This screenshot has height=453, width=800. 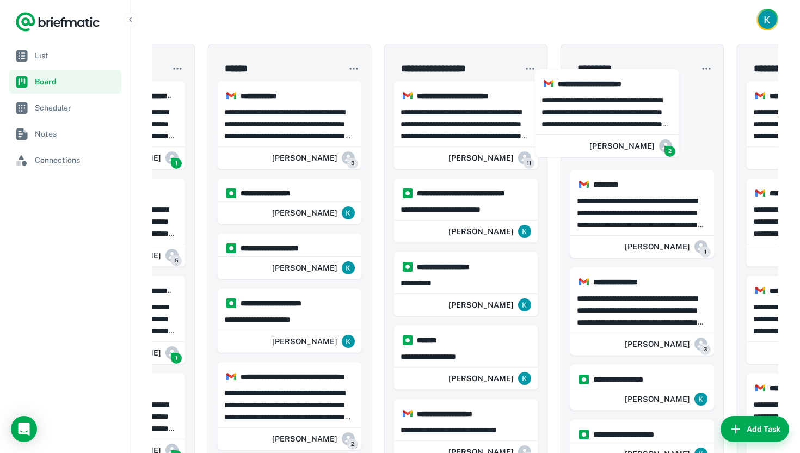 I want to click on a: Notes, so click(x=65, y=134).